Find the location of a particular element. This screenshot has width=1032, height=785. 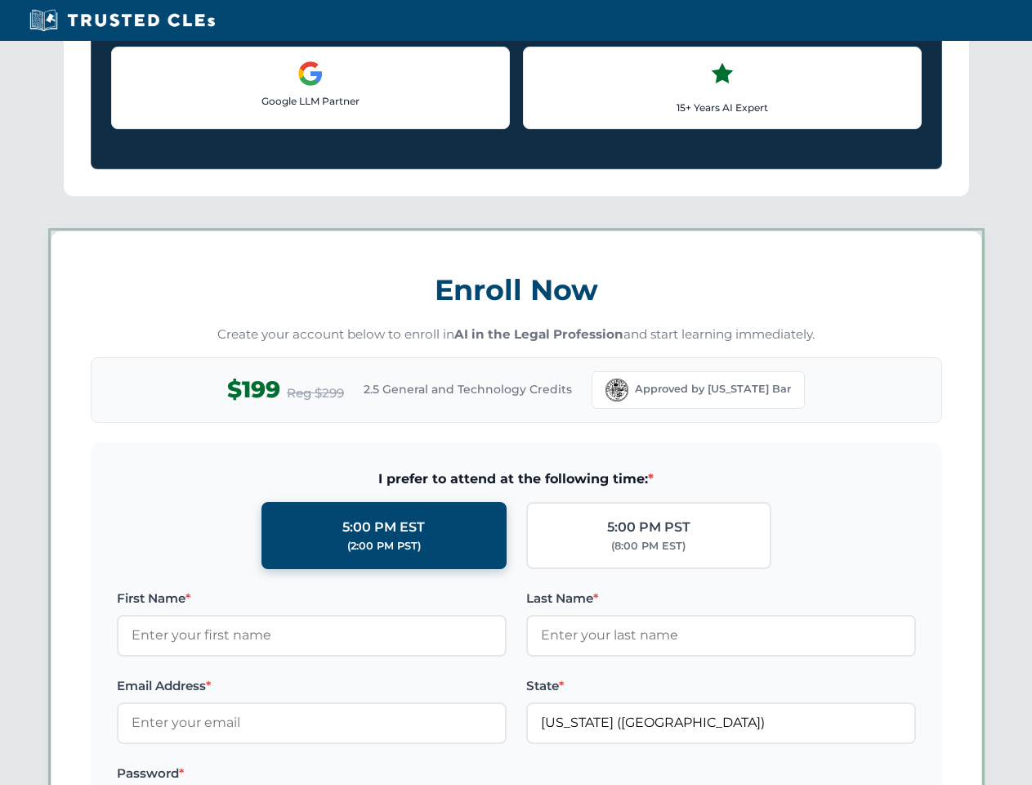

img: Florida Bar is located at coordinates (617, 390).